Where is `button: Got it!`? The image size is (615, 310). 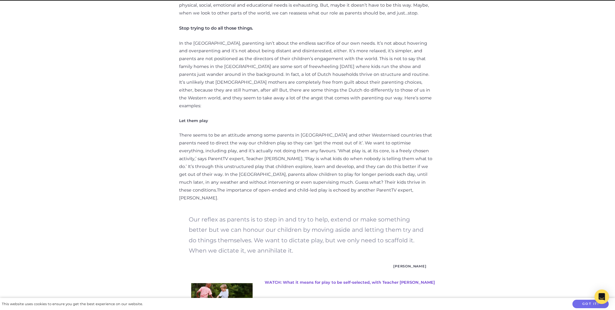
button: Got it! is located at coordinates (590, 304).